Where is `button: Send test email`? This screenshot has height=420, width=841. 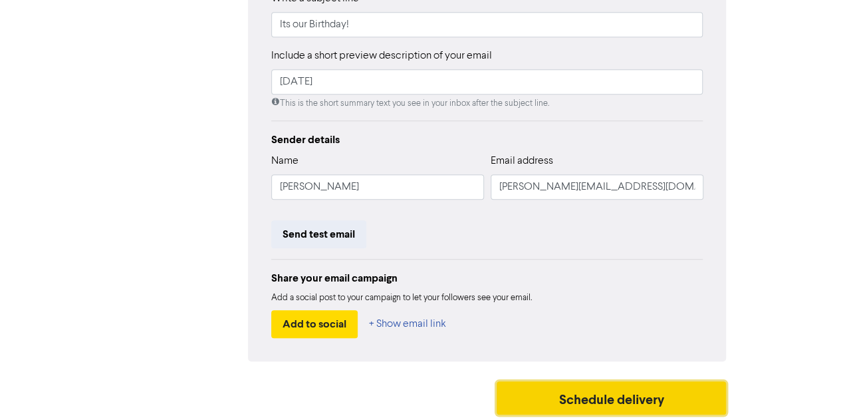 button: Send test email is located at coordinates (319, 234).